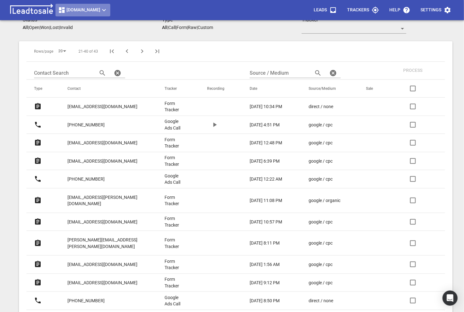 This screenshot has height=312, width=464. What do you see at coordinates (193, 27) in the screenshot?
I see `p: Raw` at bounding box center [193, 27].